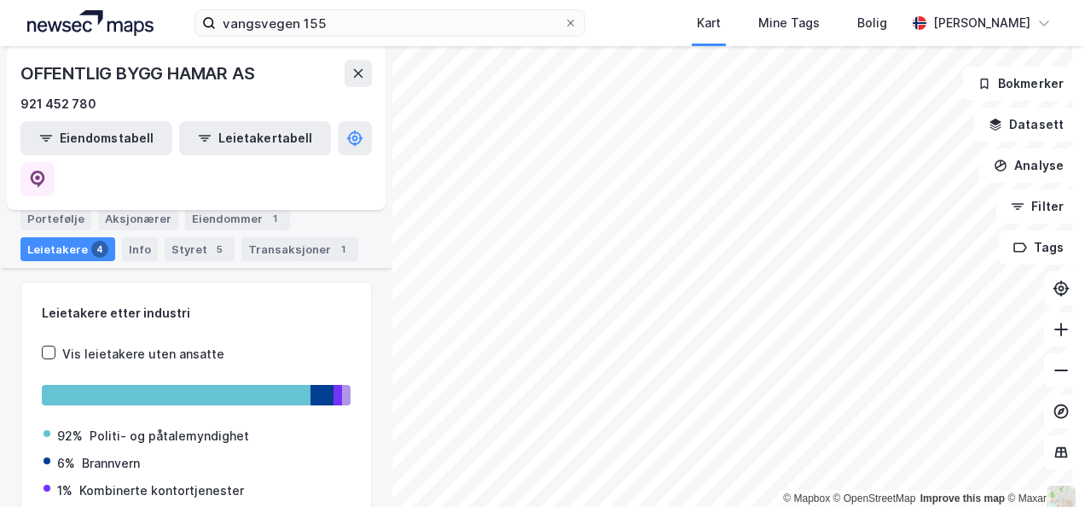 Image resolution: width=1085 pixels, height=507 pixels. I want to click on div: Kart, so click(709, 23).